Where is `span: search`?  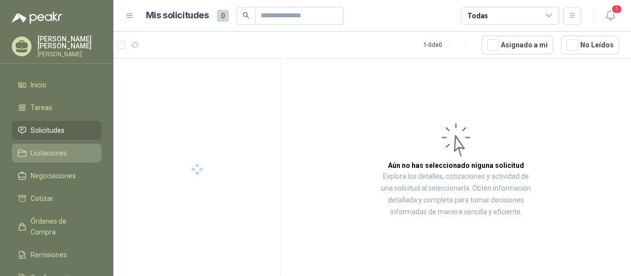
span: search is located at coordinates (246, 15).